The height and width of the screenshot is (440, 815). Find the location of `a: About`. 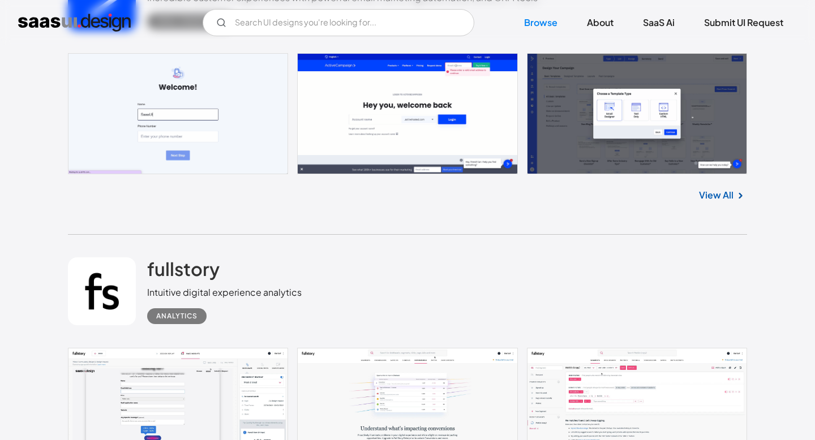

a: About is located at coordinates (600, 23).